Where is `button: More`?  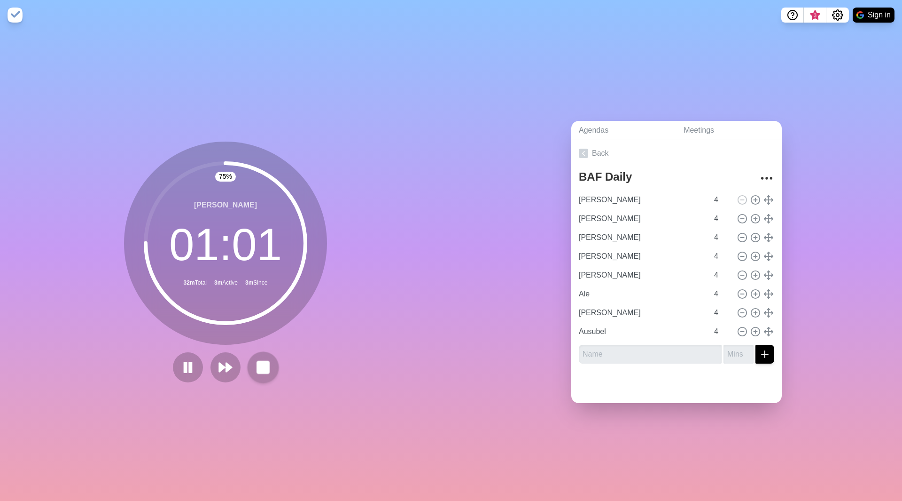 button: More is located at coordinates (767, 178).